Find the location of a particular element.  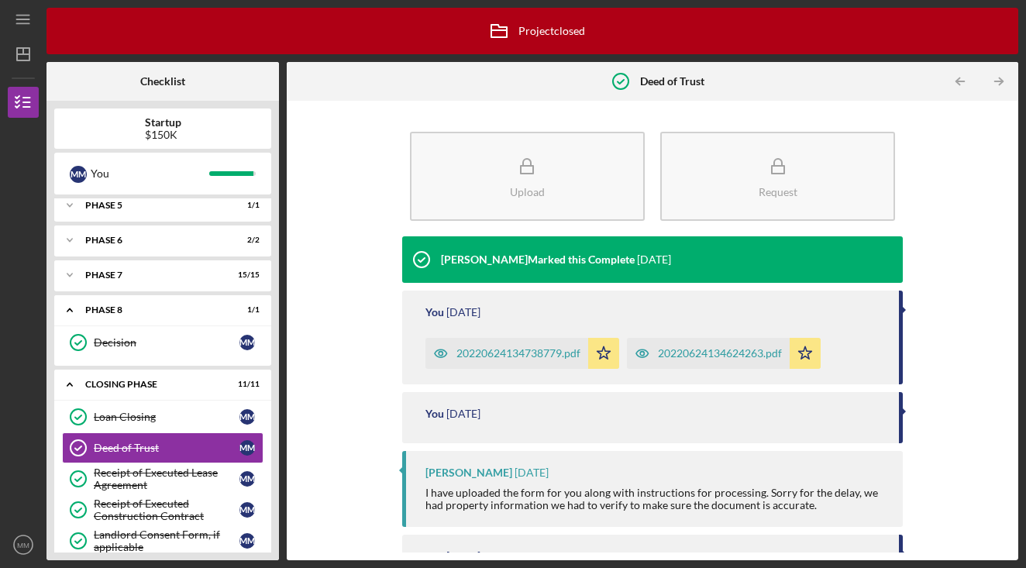

div: Phase 7 is located at coordinates (153, 275).